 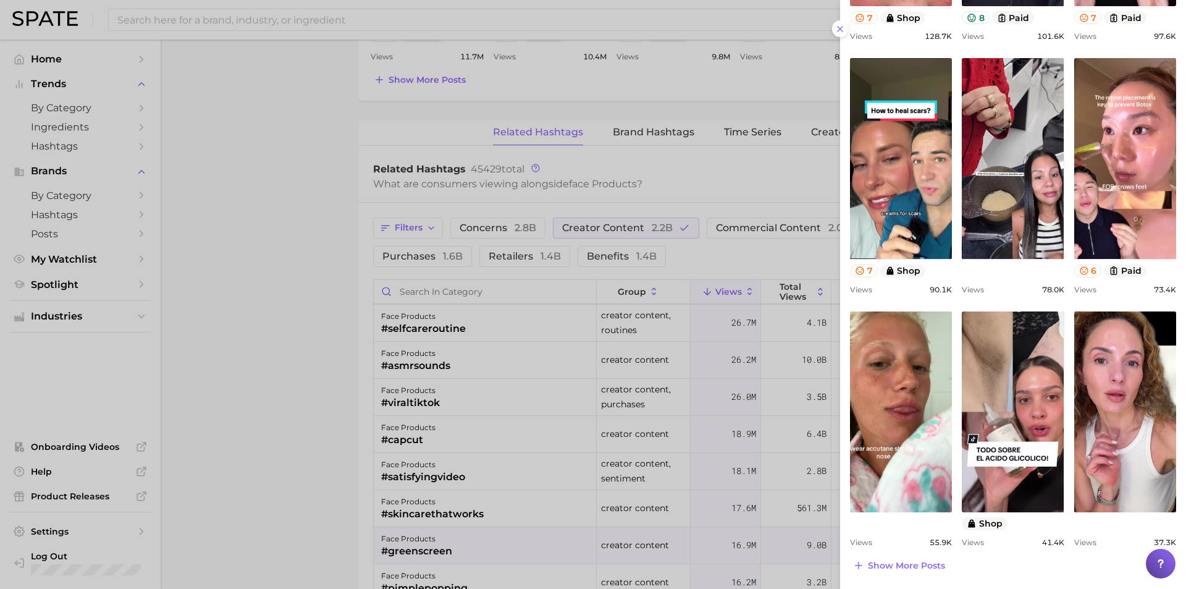 I want to click on span: 41.4k, so click(x=1053, y=542).